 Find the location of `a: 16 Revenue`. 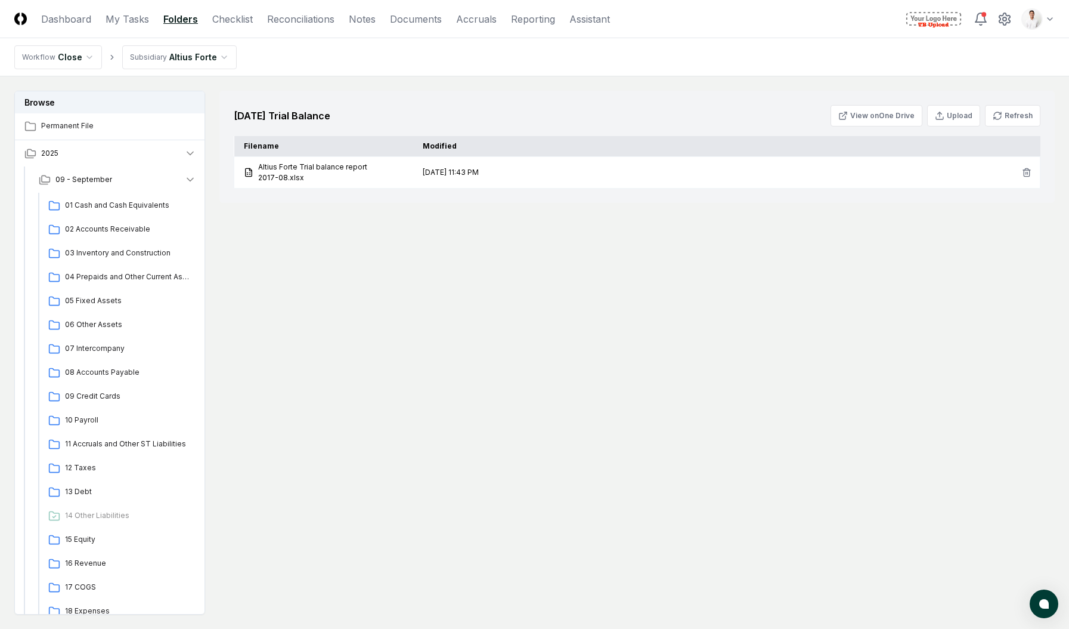

a: 16 Revenue is located at coordinates (120, 564).